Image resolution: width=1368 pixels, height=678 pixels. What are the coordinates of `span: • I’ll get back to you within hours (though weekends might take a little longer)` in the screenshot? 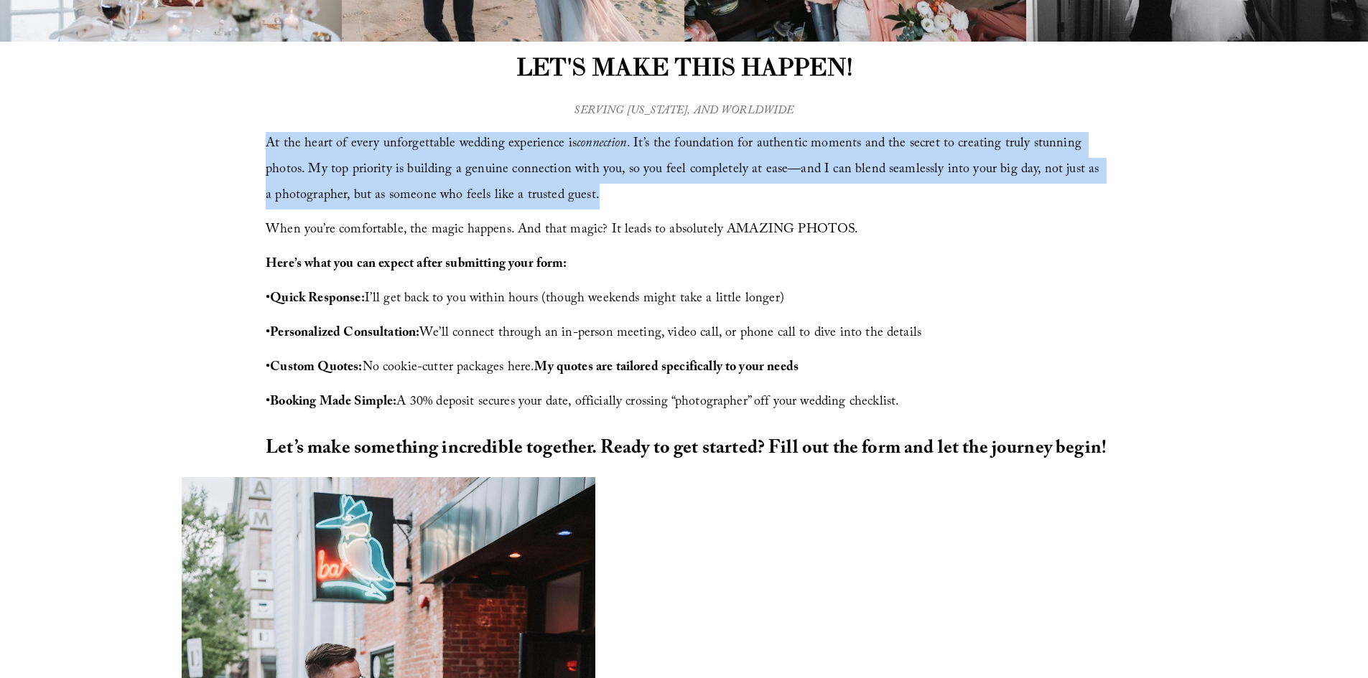 It's located at (525, 299).